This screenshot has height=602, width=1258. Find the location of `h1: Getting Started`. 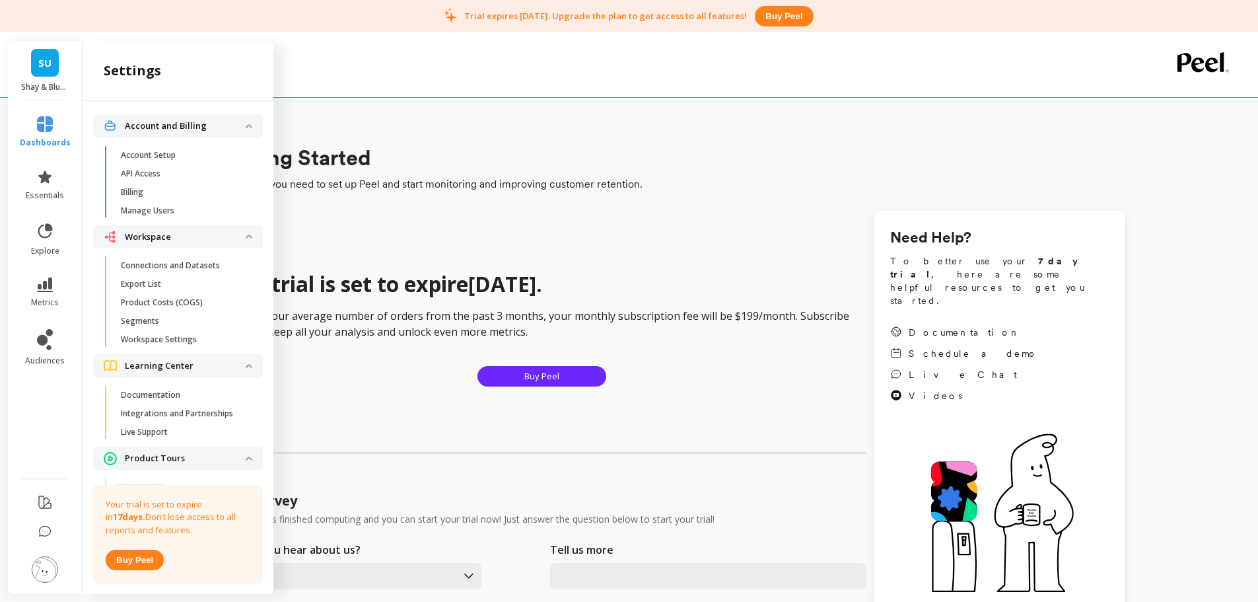

h1: Getting Started is located at coordinates (671, 158).